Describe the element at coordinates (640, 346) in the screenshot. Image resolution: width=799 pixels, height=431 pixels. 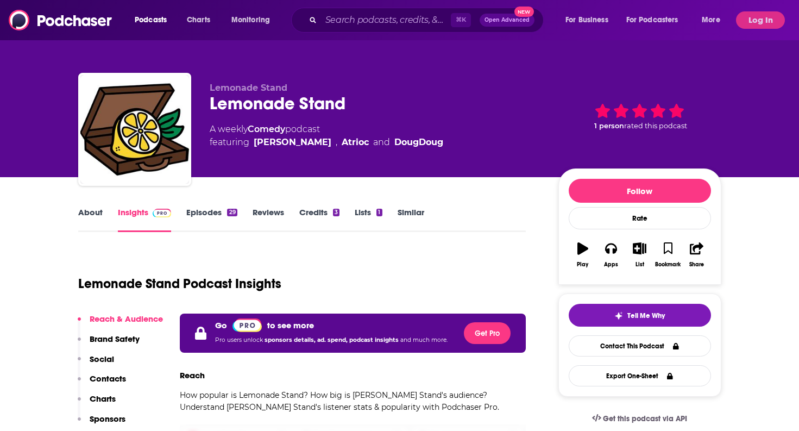
I see `a: Contact This Podcast` at that location.